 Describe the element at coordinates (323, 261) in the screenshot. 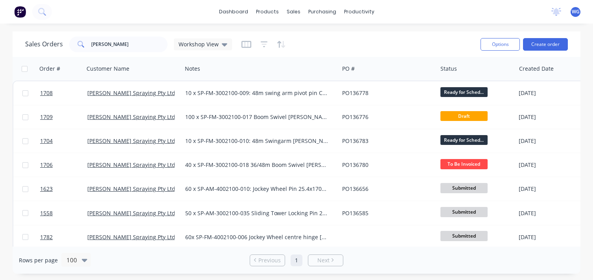

I see `span: Next` at that location.